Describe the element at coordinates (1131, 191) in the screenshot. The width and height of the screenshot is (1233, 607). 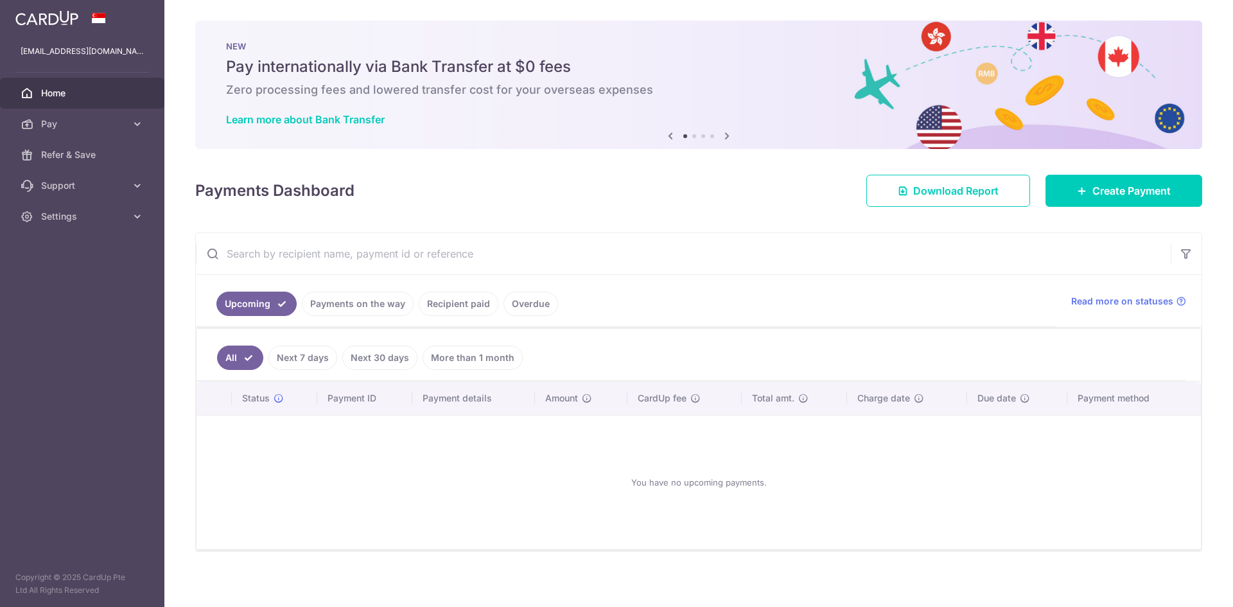
I see `span: Create Payment` at that location.